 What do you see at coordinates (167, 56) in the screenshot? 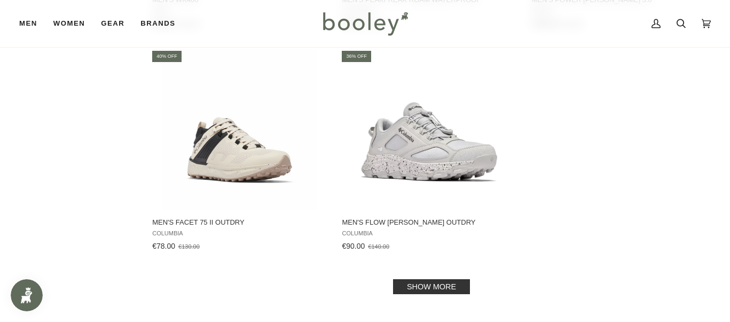
I see `div: 40% off` at bounding box center [167, 56].